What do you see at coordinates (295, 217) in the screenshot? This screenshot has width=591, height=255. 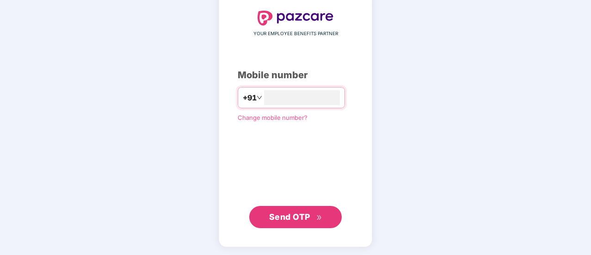 I see `button: Send OTPdouble-right` at bounding box center [295, 217].